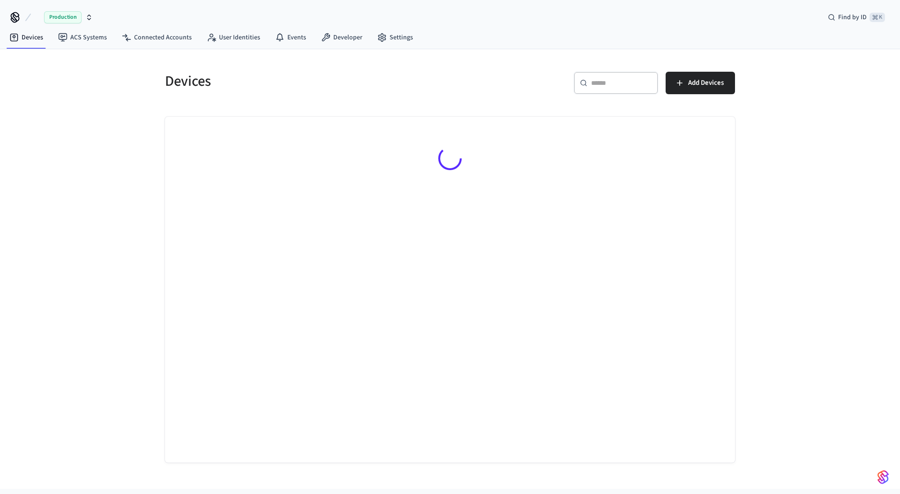 Image resolution: width=900 pixels, height=494 pixels. I want to click on button: Add Devices, so click(701, 83).